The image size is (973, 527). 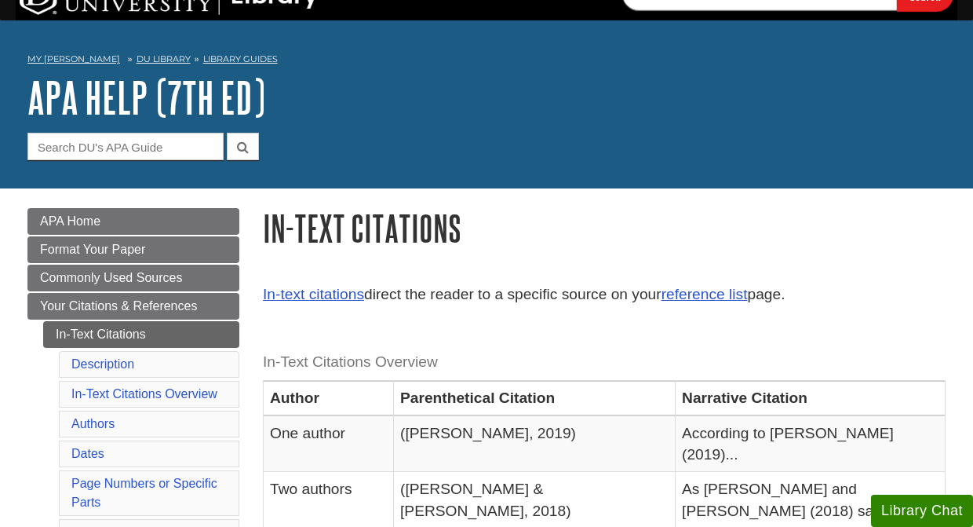 I want to click on a: reference list, so click(x=705, y=293).